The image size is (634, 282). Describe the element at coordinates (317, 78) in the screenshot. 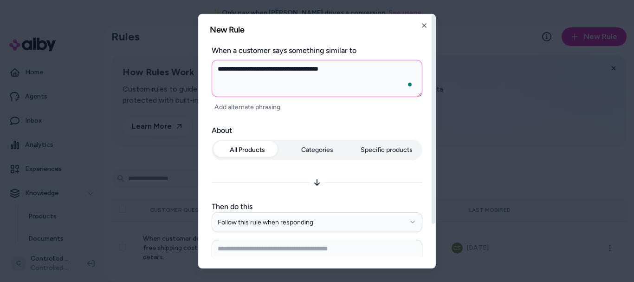

I see `textarea: To enrich screen reader interactions, please activate Accessibility in Grammarly extension settings` at that location.